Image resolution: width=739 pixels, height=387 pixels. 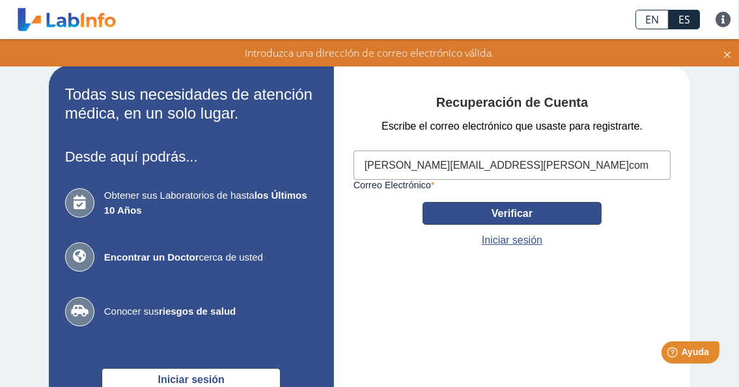 I want to click on font: Recuperación de Cuenta, so click(x=512, y=102).